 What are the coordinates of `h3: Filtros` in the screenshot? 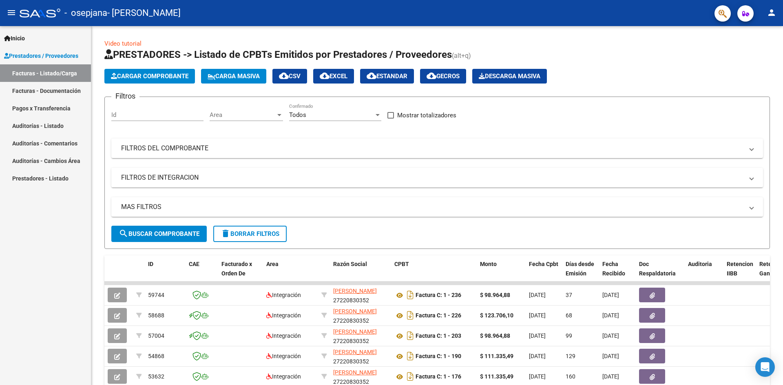 It's located at (125, 96).